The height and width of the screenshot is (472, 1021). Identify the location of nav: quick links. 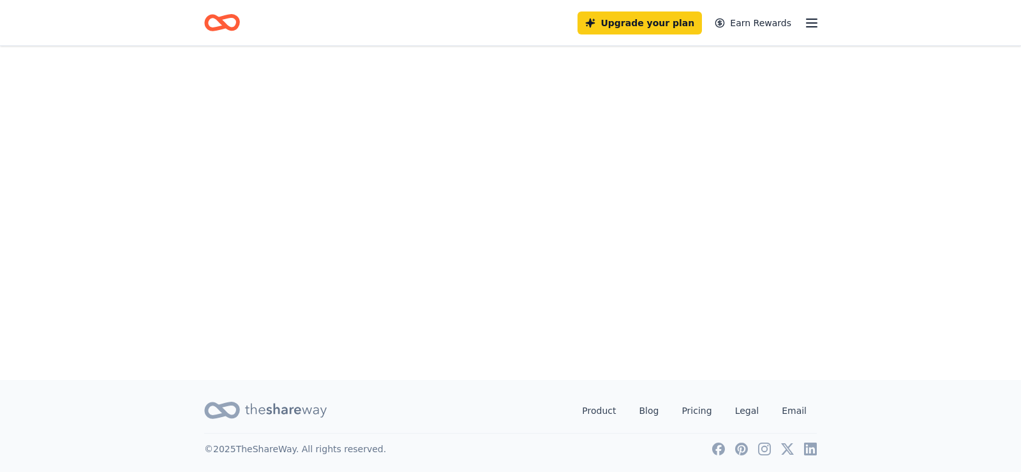
(698, 410).